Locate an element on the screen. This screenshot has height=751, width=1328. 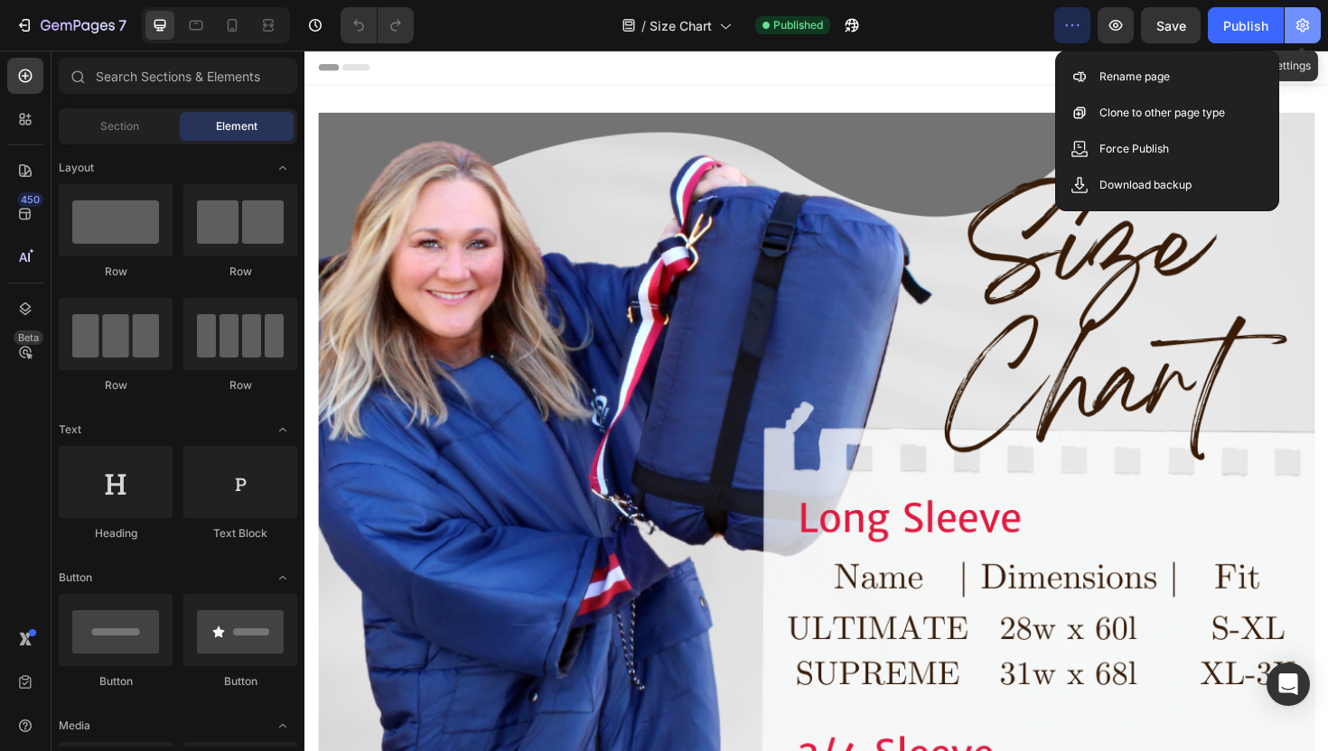
span: Save is located at coordinates (1170, 25).